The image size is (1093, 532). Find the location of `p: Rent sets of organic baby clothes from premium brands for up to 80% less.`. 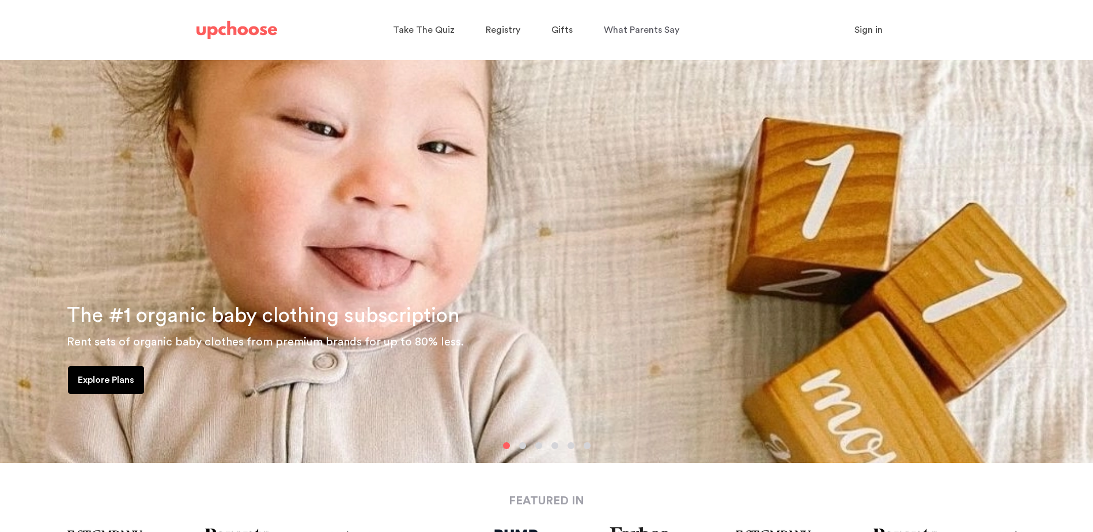

p: Rent sets of organic baby clothes from premium brands for up to 80% less. is located at coordinates (573, 342).